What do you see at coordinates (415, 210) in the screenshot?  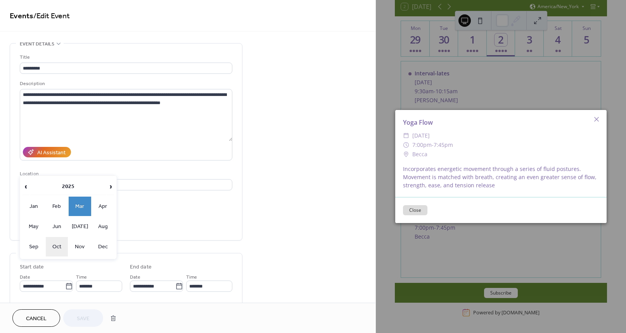 I see `button: Close` at bounding box center [415, 210].